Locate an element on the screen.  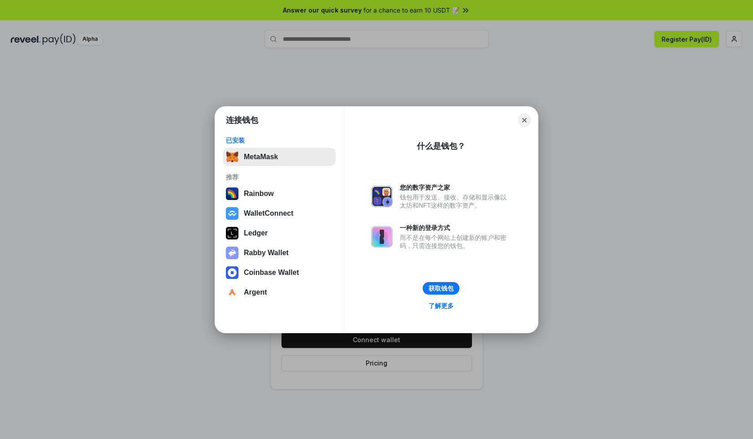
a: 了解更多 is located at coordinates (441, 306).